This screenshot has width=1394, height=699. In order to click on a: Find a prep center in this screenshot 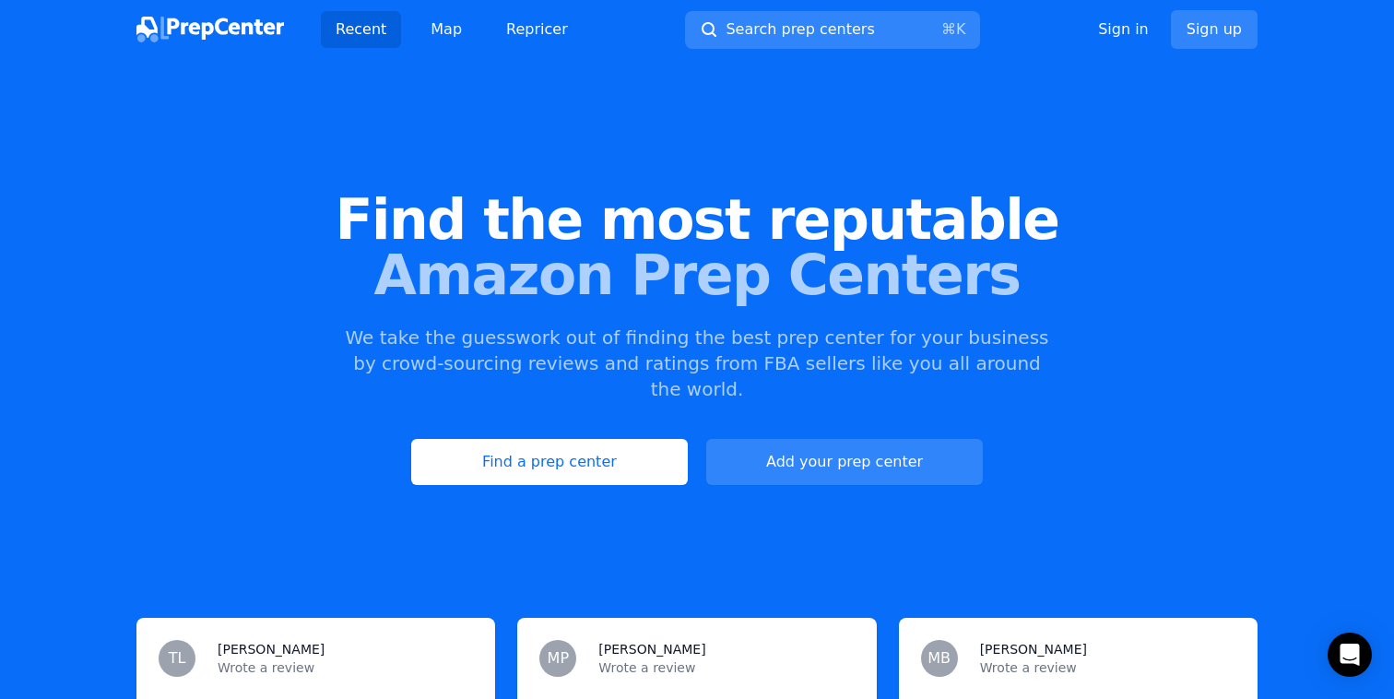, I will do `click(550, 462)`.